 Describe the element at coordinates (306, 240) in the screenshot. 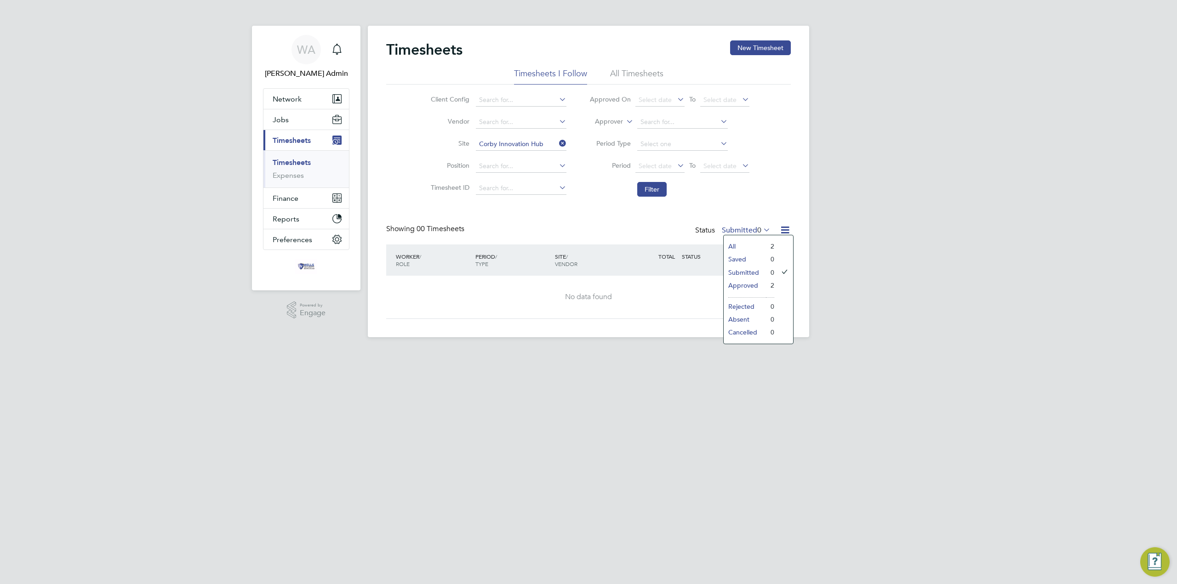

I see `button: Preferences` at that location.